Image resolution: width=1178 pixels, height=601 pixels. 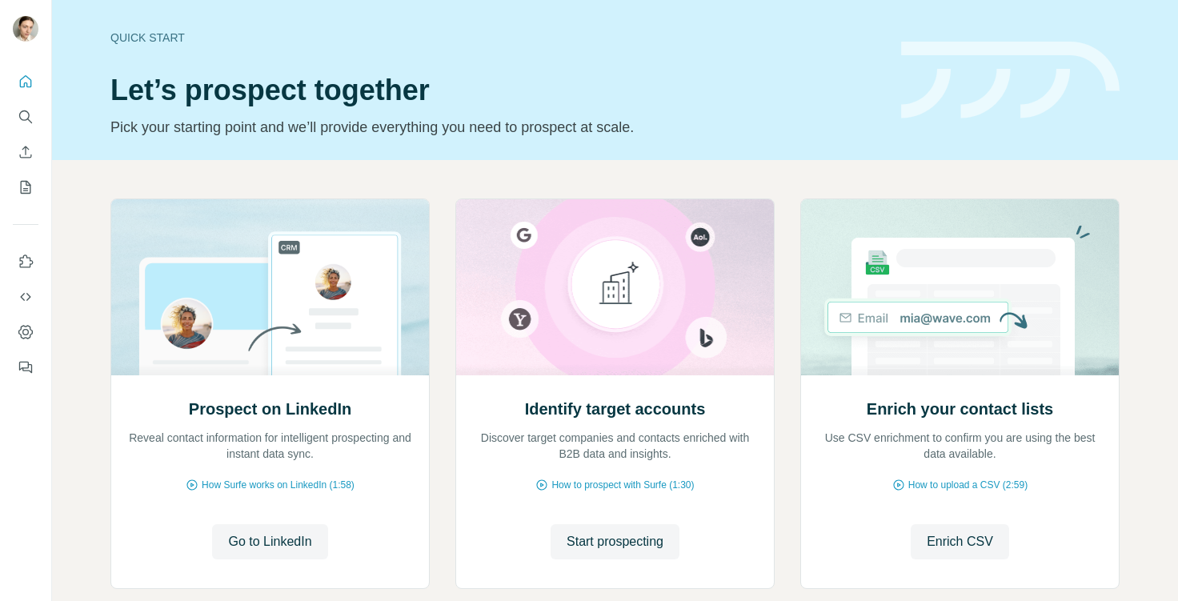 What do you see at coordinates (26, 297) in the screenshot?
I see `button: Use Surfe API` at bounding box center [26, 297].